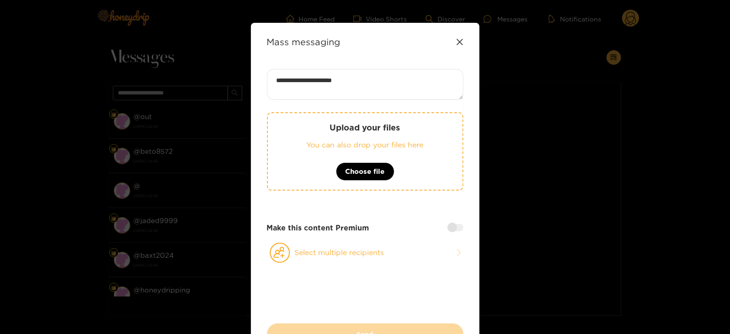  I want to click on strong: Make this content Premium, so click(318, 228).